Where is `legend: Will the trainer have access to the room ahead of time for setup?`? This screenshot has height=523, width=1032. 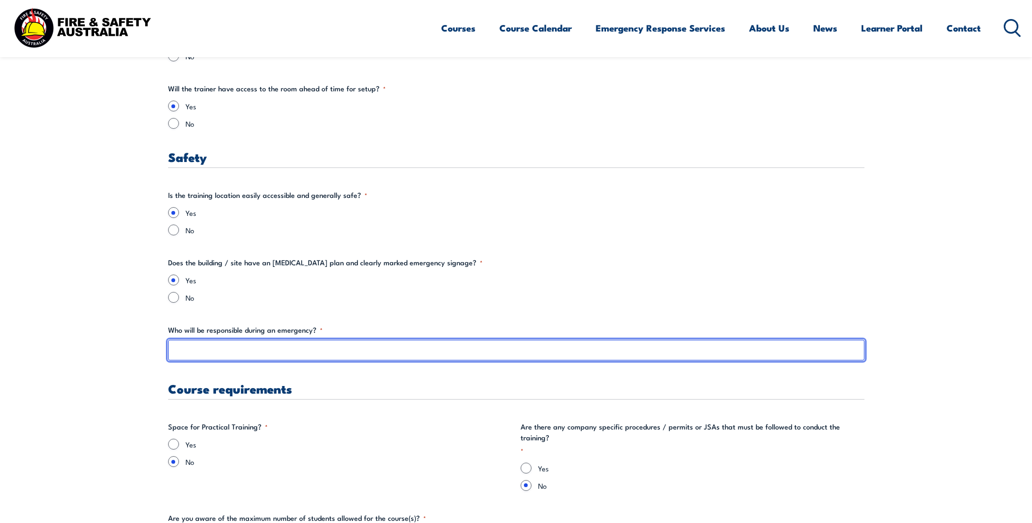
legend: Will the trainer have access to the room ahead of time for setup? is located at coordinates (277, 89).